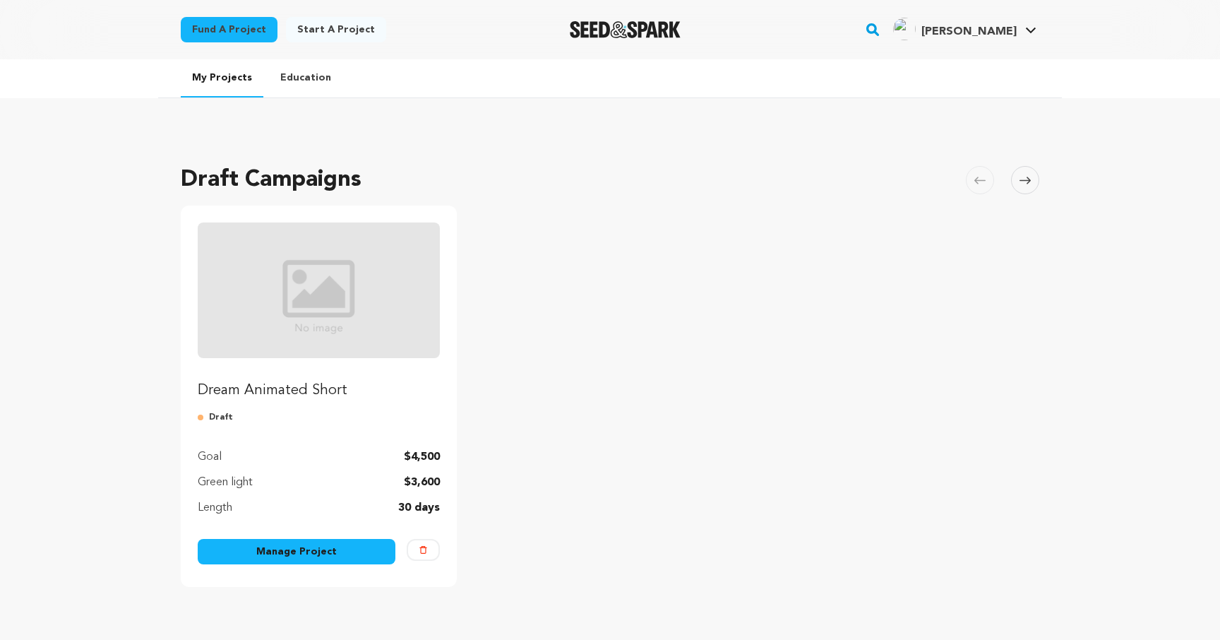  I want to click on h2: Draft Campaigns, so click(271, 180).